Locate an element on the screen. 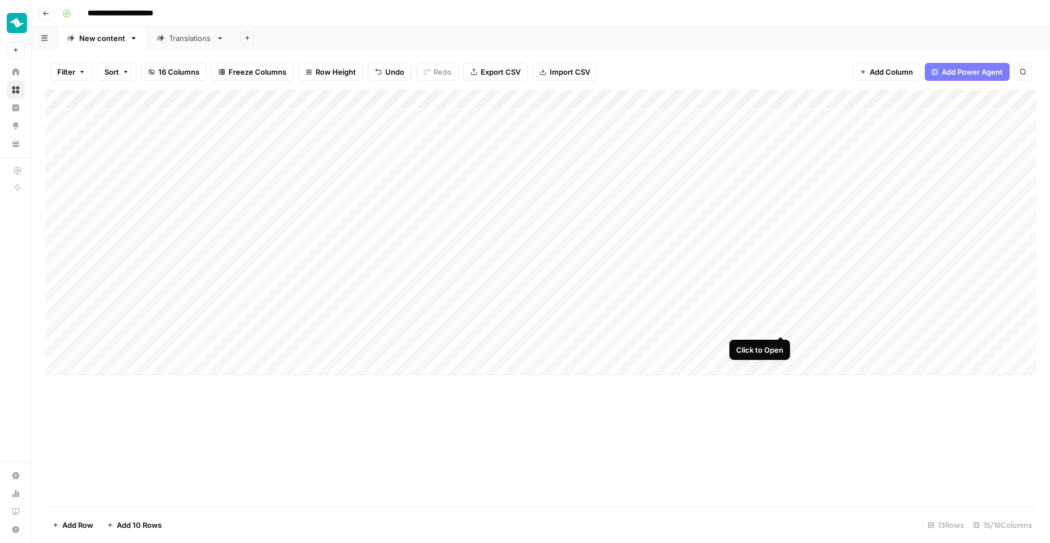 This screenshot has height=543, width=1050. div: 13 Rows is located at coordinates (946, 525).